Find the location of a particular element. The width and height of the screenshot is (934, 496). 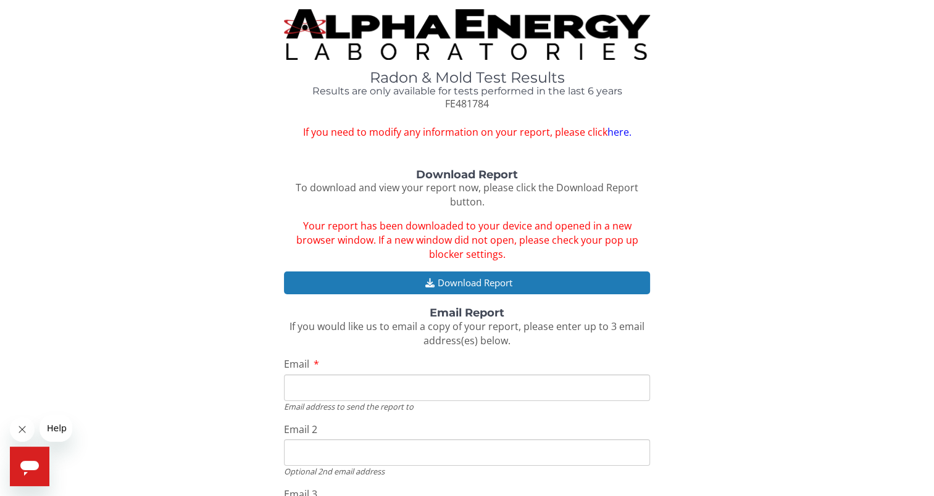

div: Optional 2nd email address is located at coordinates (467, 472).